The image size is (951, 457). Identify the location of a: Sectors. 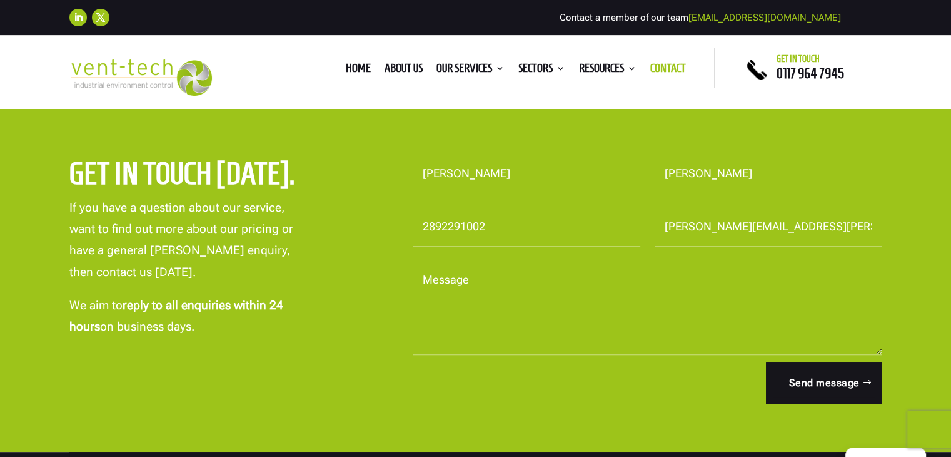
(542, 71).